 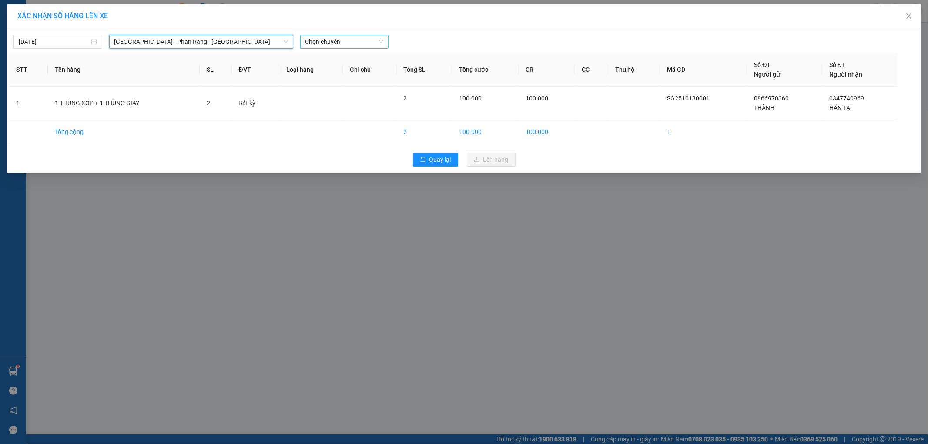 I want to click on td: 1 THÙNG XỐP + 1 THÙNG GIẤY, so click(x=123, y=103).